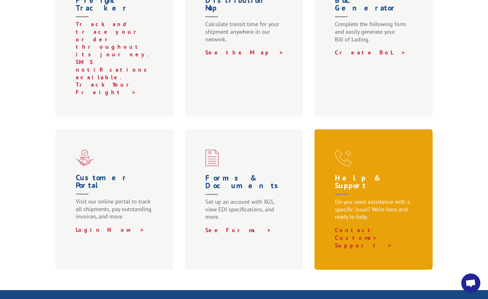 The height and width of the screenshot is (299, 488). Describe the element at coordinates (239, 230) in the screenshot. I see `a: See Forms >` at that location.